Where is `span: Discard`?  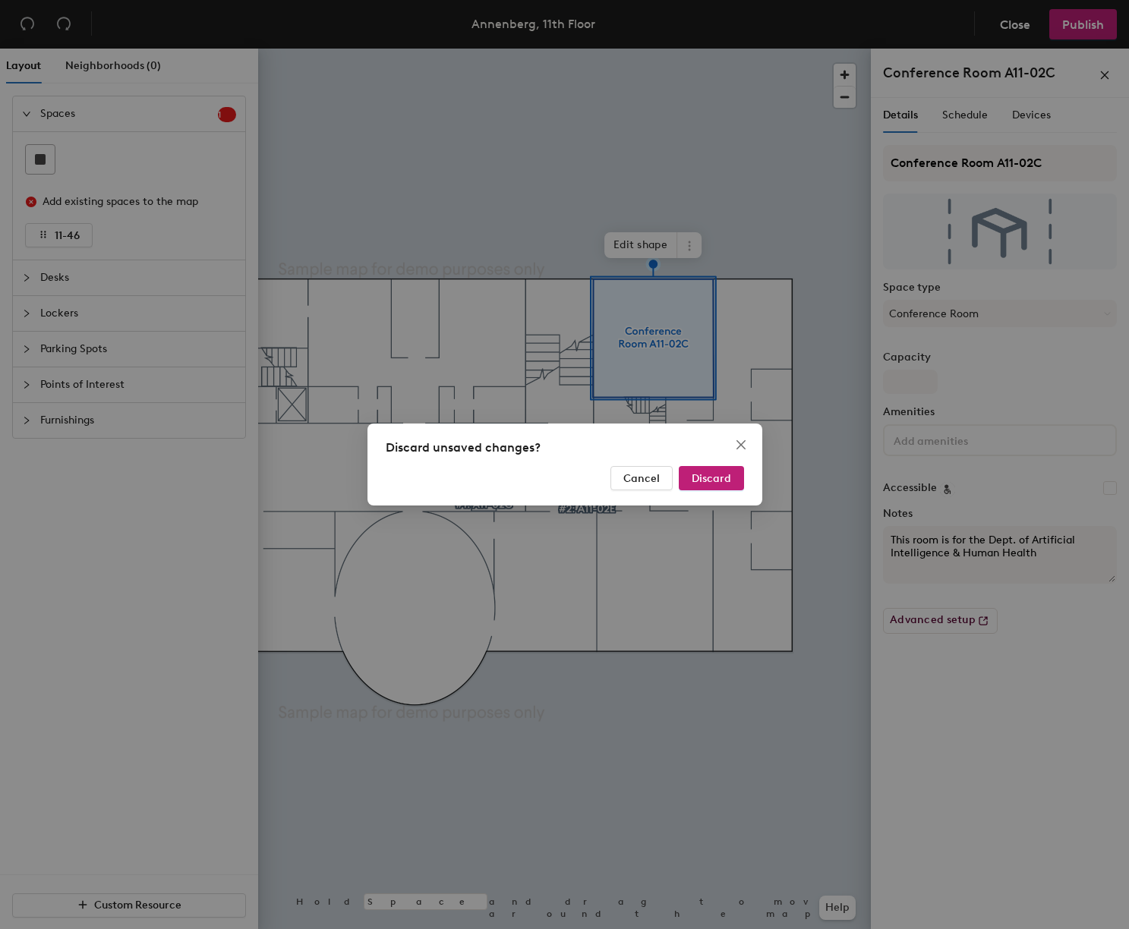
span: Discard is located at coordinates (711, 478).